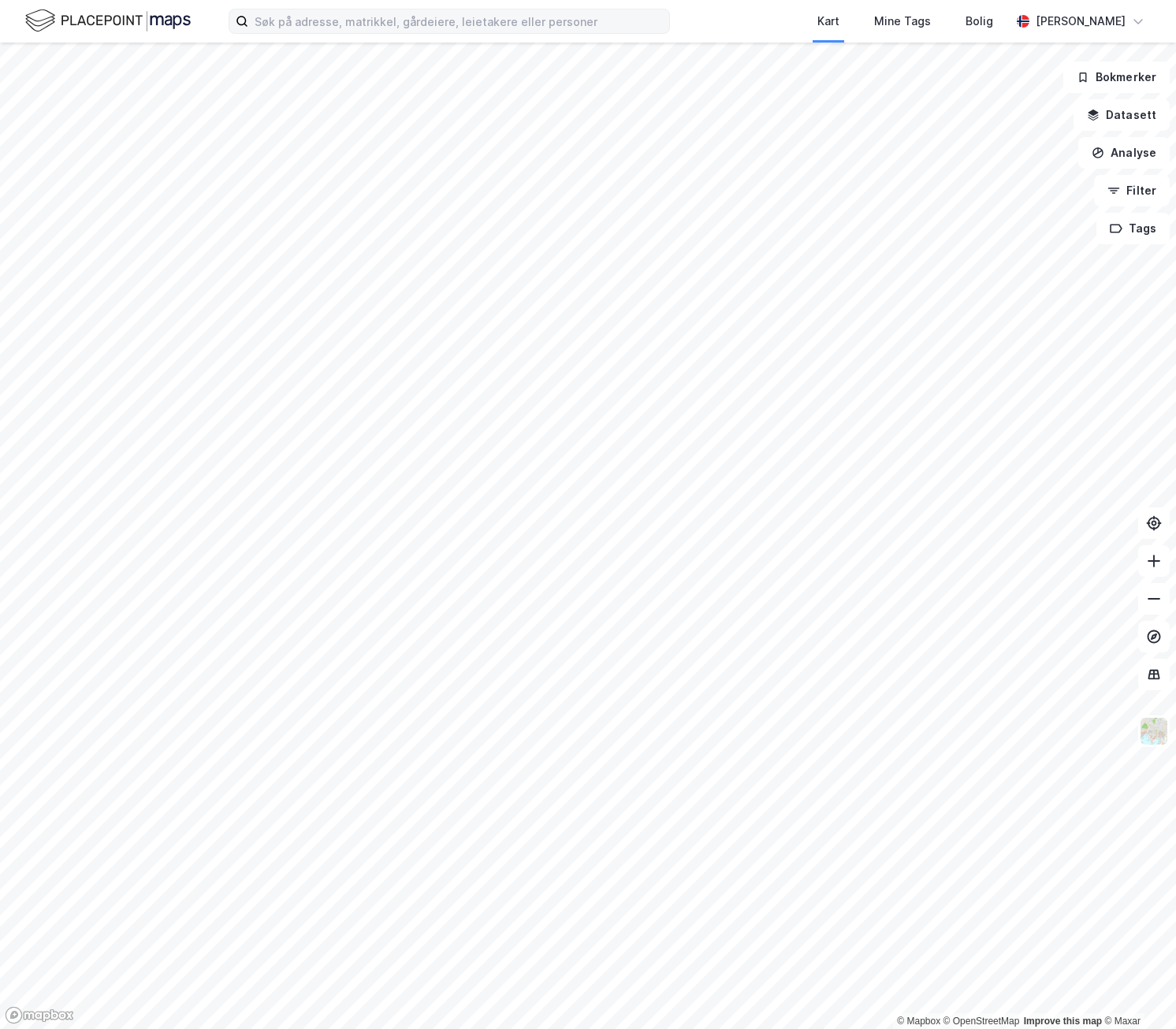  Describe the element at coordinates (828, 21) in the screenshot. I see `div: Kart` at that location.